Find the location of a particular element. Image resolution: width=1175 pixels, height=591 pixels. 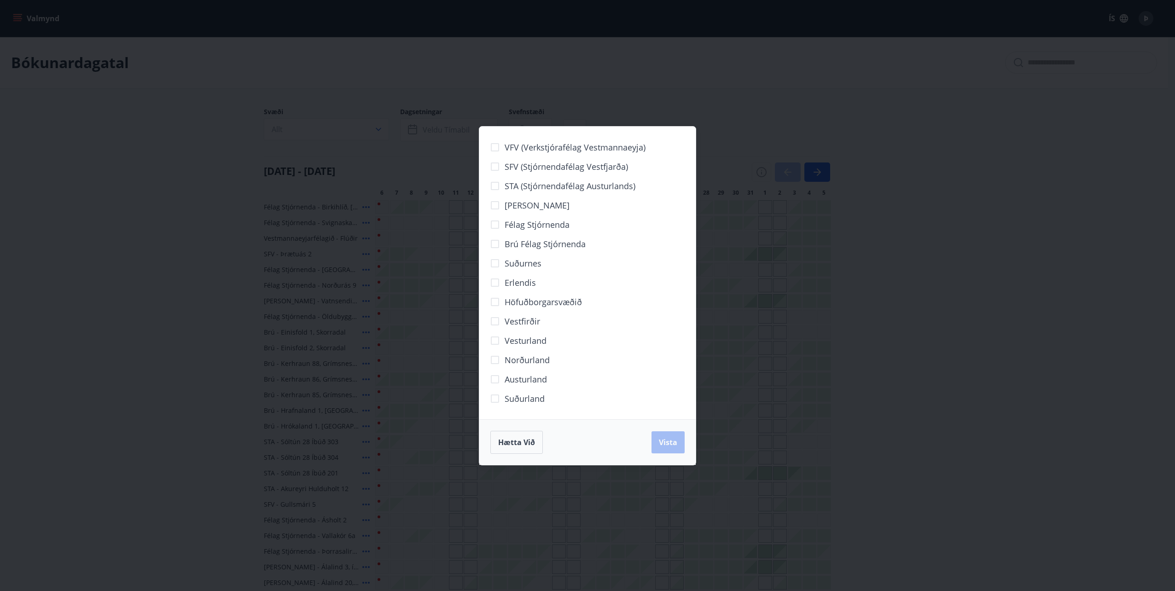

span: Brú félag stjórnenda is located at coordinates (545, 244).